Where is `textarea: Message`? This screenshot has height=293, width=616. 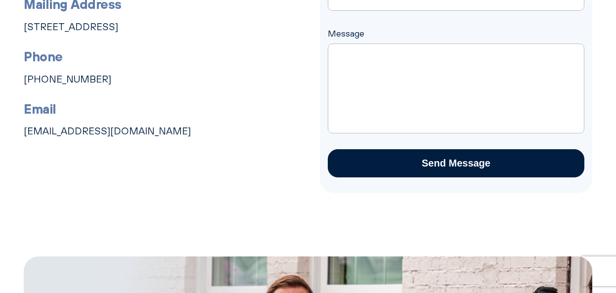 textarea: Message is located at coordinates (456, 89).